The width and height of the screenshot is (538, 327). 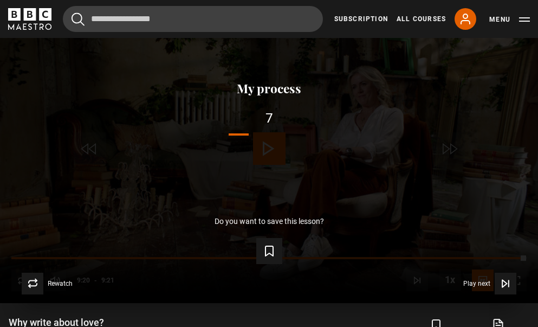 I want to click on a: BBC Maestro, so click(x=30, y=19).